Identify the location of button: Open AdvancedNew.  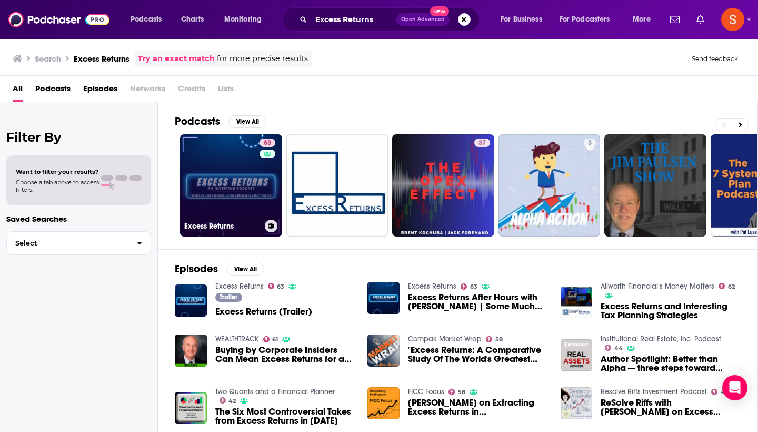
(423, 19).